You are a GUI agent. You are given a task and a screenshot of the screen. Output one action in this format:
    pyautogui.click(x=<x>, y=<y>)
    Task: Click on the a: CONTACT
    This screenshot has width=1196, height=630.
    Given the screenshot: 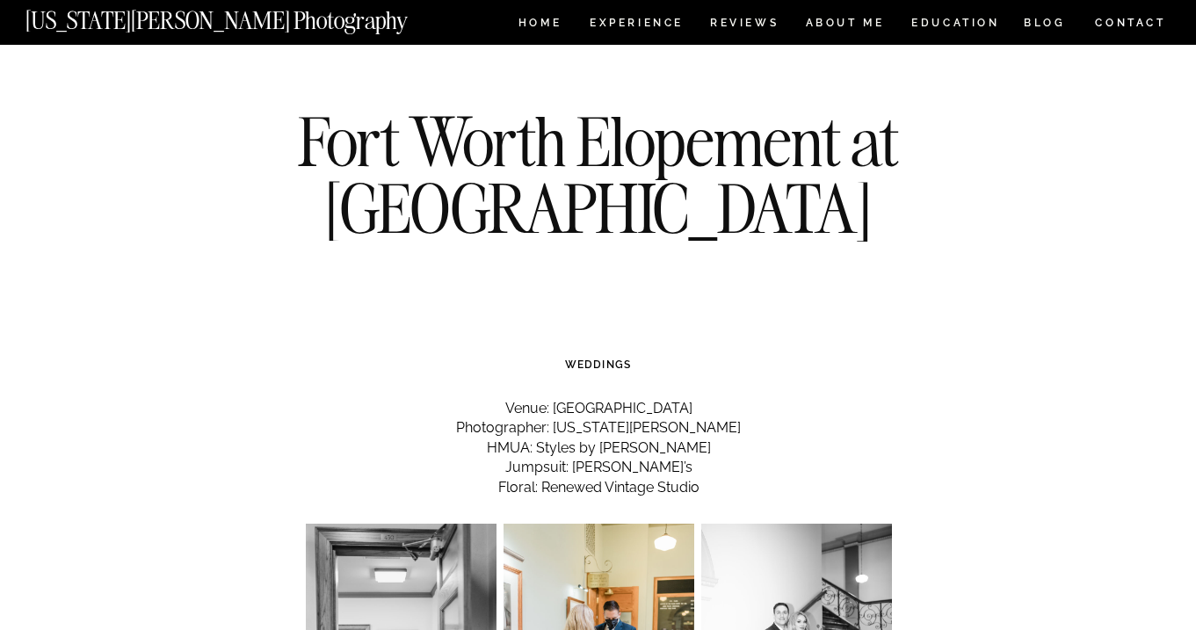 What is the action you would take?
    pyautogui.click(x=1130, y=23)
    